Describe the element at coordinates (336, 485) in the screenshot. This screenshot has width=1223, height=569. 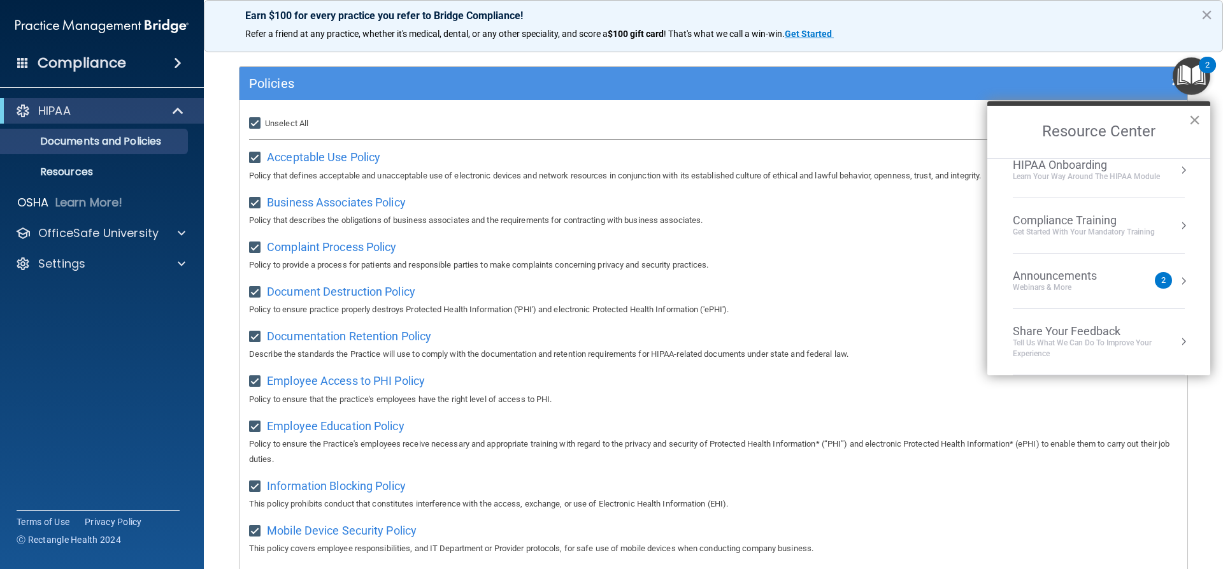
I see `span: Information Blocking Policy` at that location.